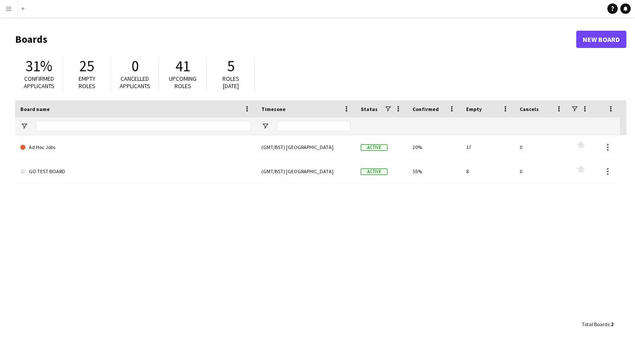  I want to click on span: Board name, so click(35, 109).